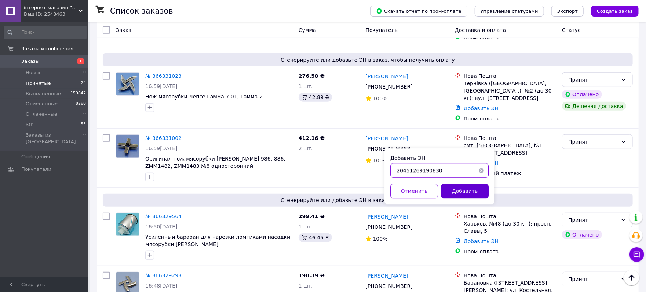  What do you see at coordinates (81, 61) in the screenshot?
I see `span: 1` at bounding box center [81, 61].